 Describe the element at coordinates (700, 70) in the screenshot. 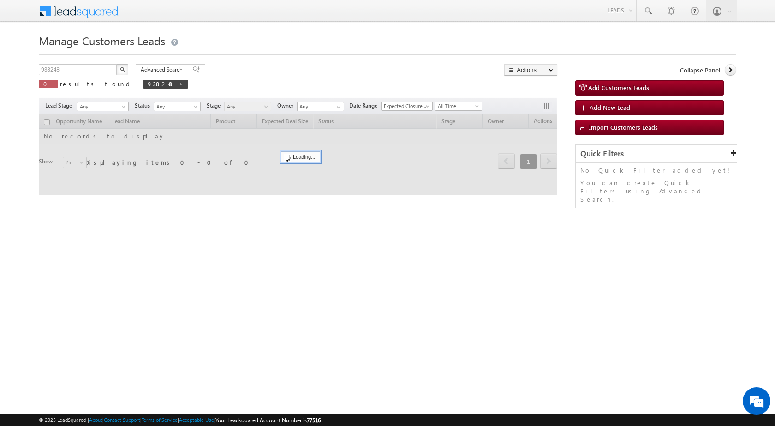

I see `span: Collapse Panel` at that location.